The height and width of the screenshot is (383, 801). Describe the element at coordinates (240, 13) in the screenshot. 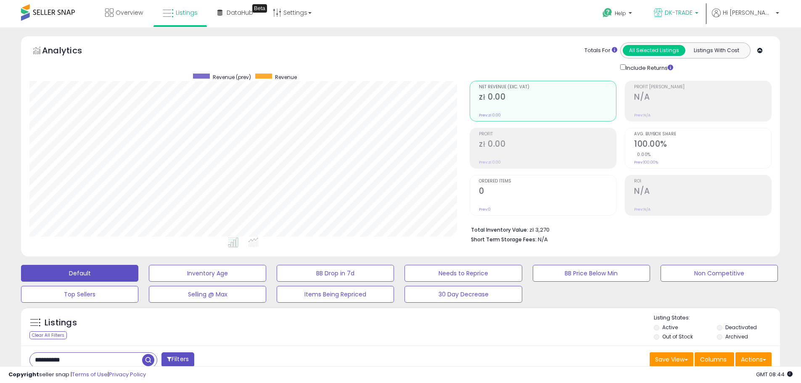

I see `span: DataHub` at that location.